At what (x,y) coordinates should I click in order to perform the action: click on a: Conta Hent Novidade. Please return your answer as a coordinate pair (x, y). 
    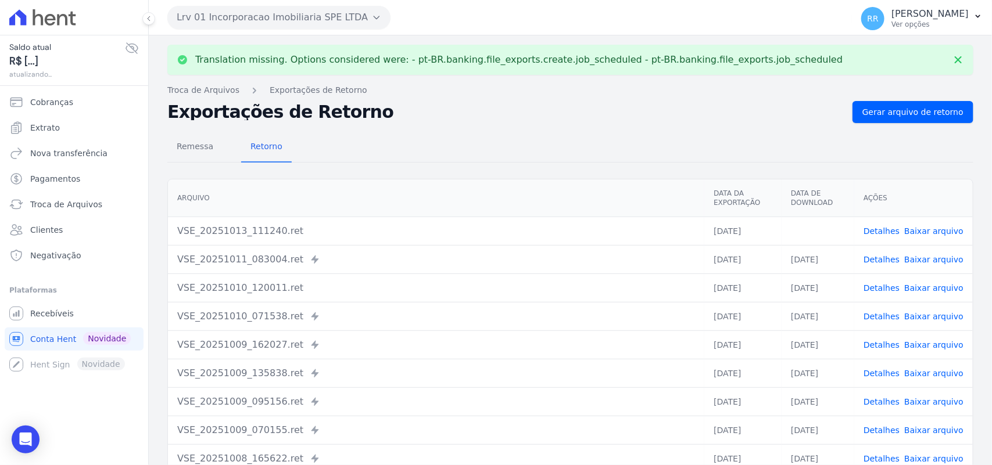
    Looking at the image, I should click on (74, 339).